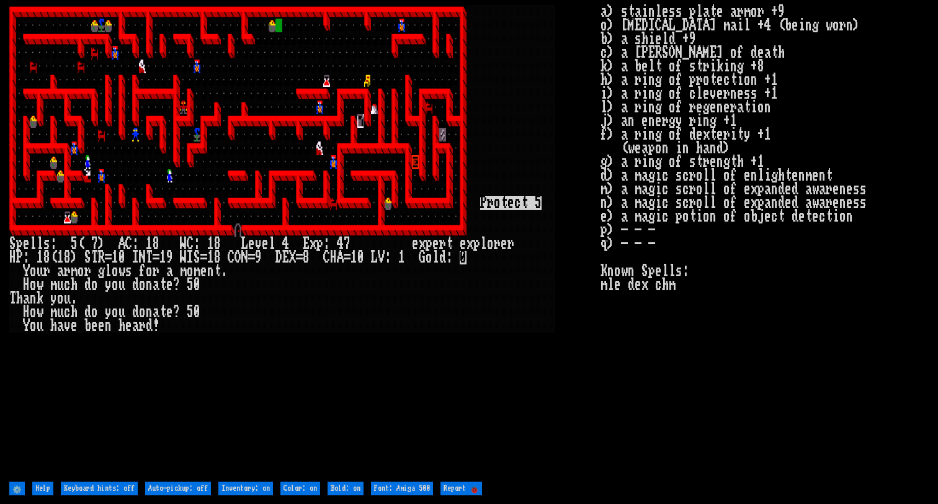 This screenshot has width=938, height=504. Describe the element at coordinates (300, 488) in the screenshot. I see `input: Color: on` at that location.